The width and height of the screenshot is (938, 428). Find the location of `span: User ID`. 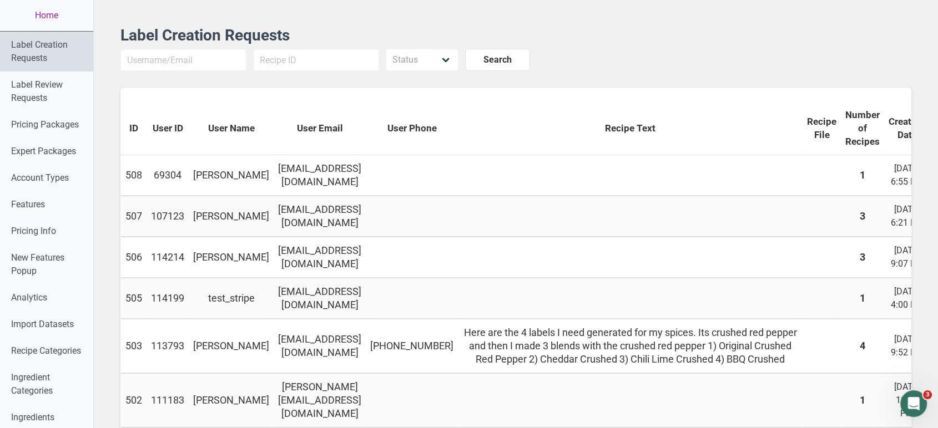

span: User ID is located at coordinates (168, 128).